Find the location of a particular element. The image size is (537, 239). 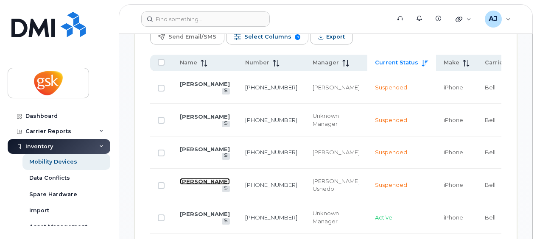

button: Export is located at coordinates (331, 37).